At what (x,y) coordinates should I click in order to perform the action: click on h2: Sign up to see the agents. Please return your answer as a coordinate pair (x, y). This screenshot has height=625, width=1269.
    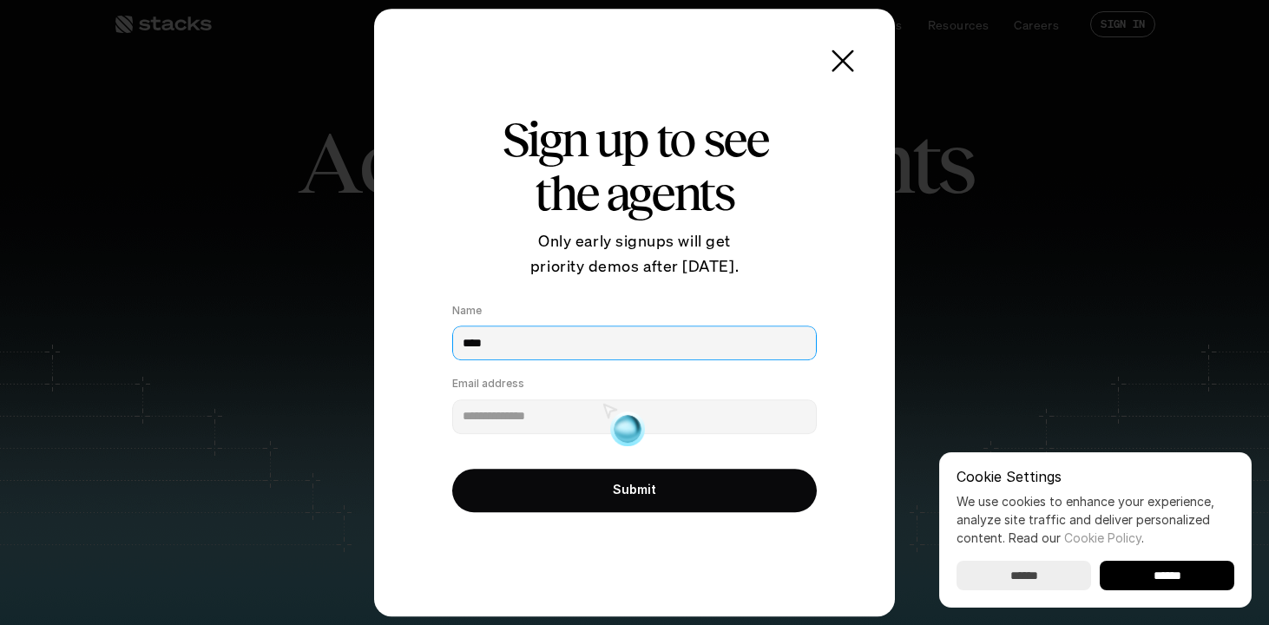
    Looking at the image, I should click on (635, 166).